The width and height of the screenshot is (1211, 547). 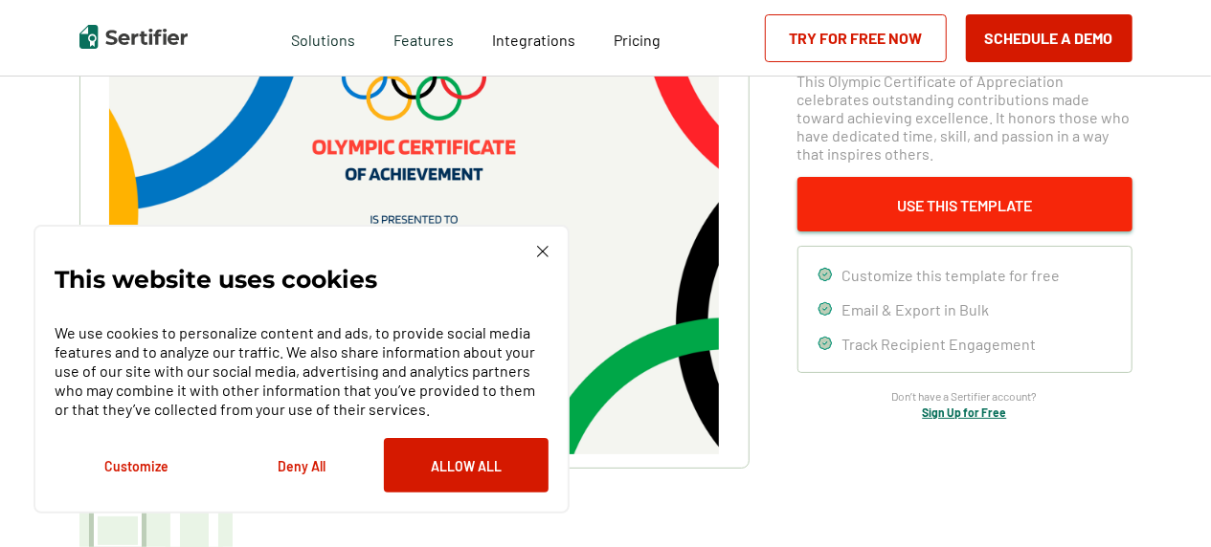 What do you see at coordinates (965, 117) in the screenshot?
I see `span: This Olympic Certificate of Appreciation celebrates outstanding contributions made toward achievi...` at bounding box center [965, 117].